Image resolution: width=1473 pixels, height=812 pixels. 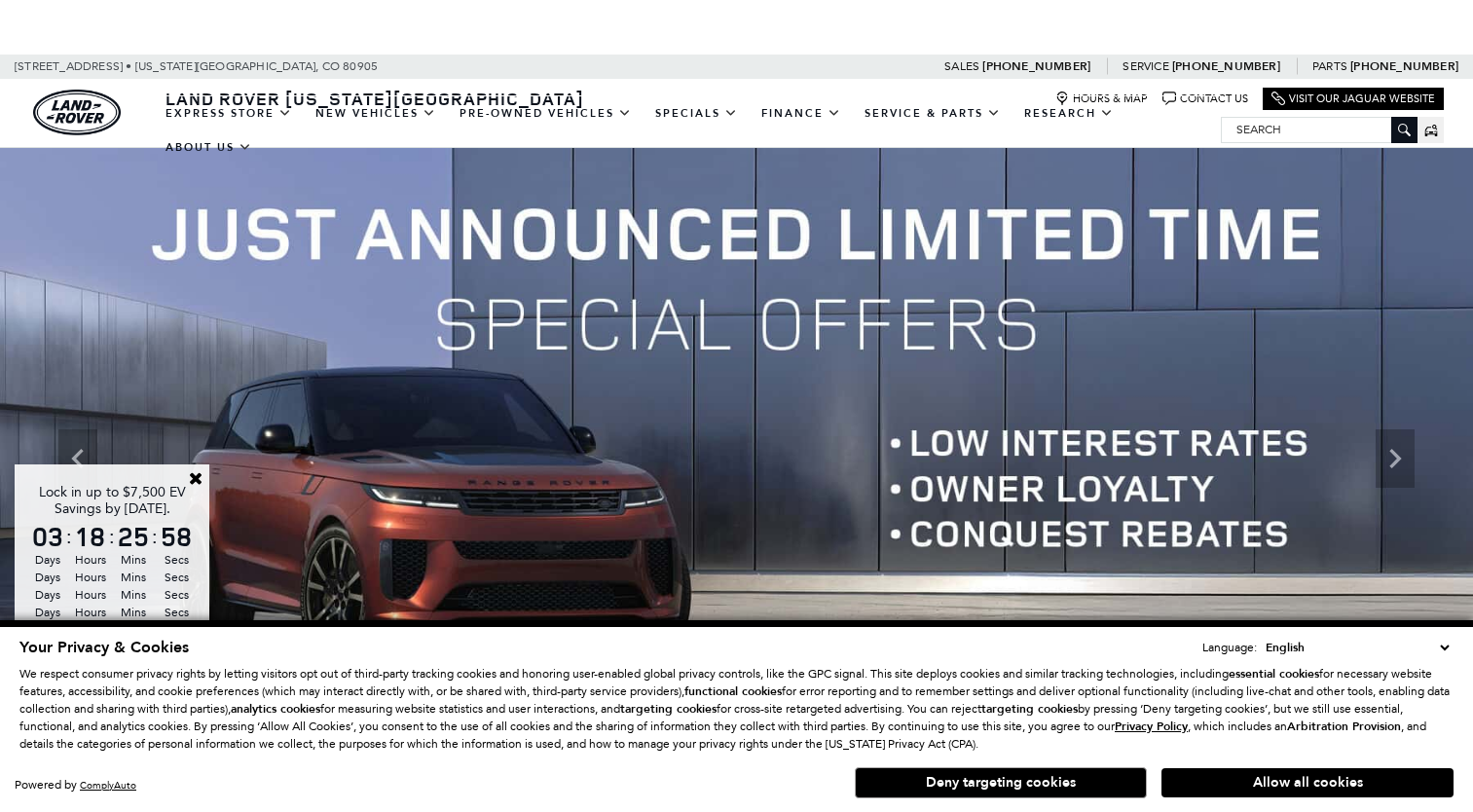 What do you see at coordinates (1329, 66) in the screenshot?
I see `span: Parts` at bounding box center [1329, 66].